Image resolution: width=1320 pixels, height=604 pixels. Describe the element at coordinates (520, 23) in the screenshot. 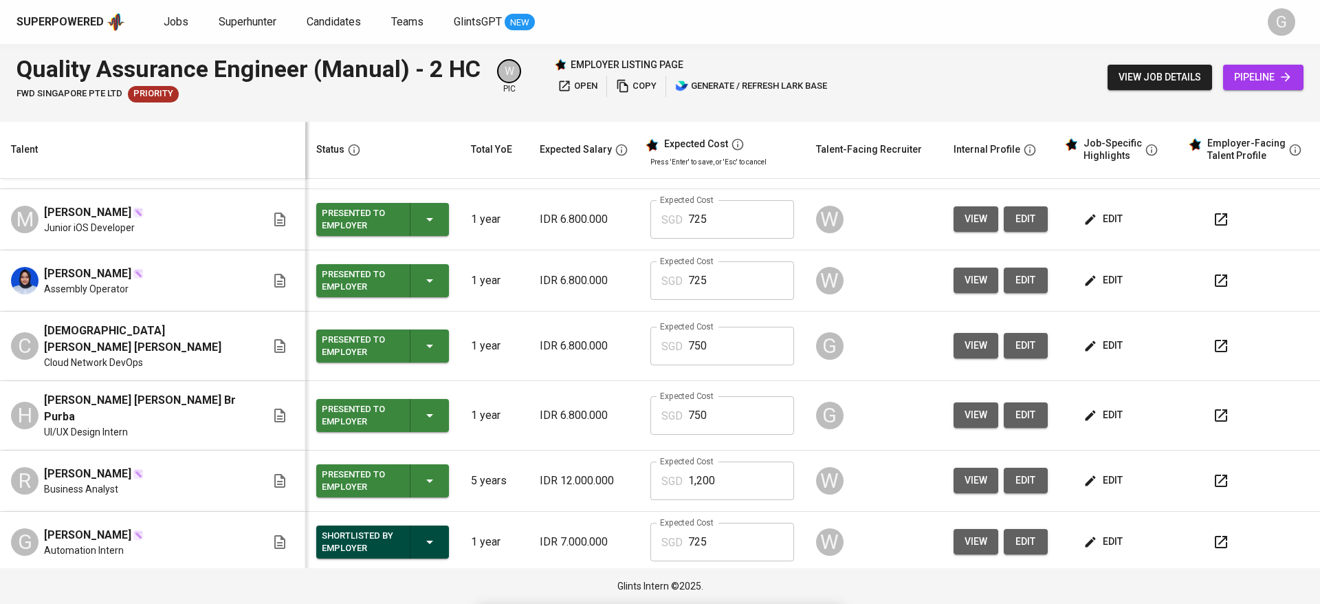

I see `span: NEW` at that location.